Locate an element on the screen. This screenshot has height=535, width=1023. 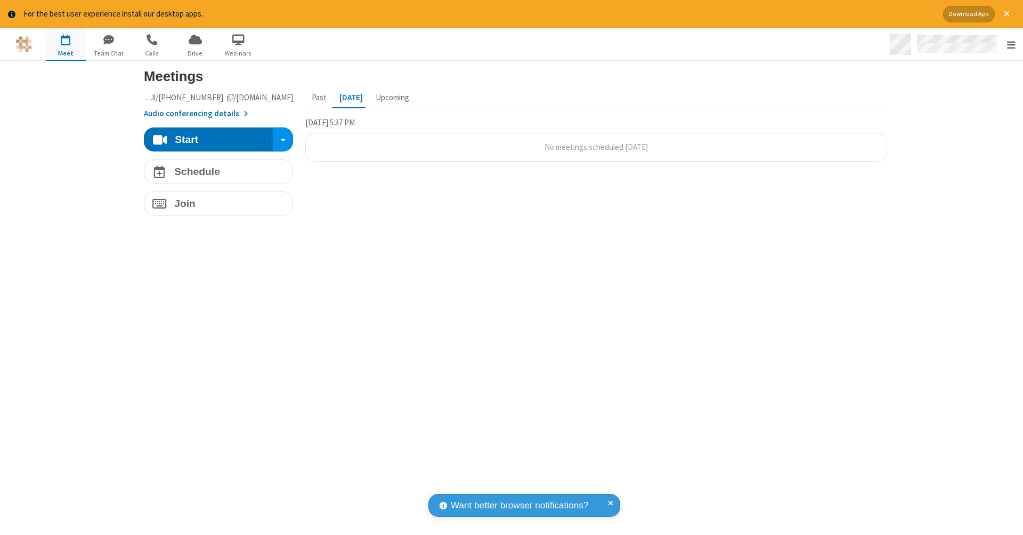
button: Copy my meeting room linkCopy my meeting room link is located at coordinates (219, 98).